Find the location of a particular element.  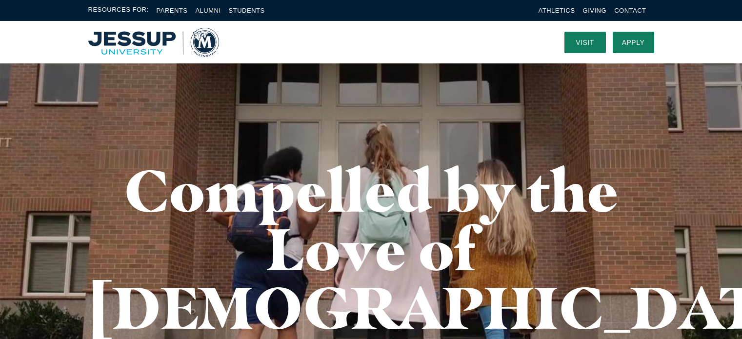

a: Giving is located at coordinates (594, 10).